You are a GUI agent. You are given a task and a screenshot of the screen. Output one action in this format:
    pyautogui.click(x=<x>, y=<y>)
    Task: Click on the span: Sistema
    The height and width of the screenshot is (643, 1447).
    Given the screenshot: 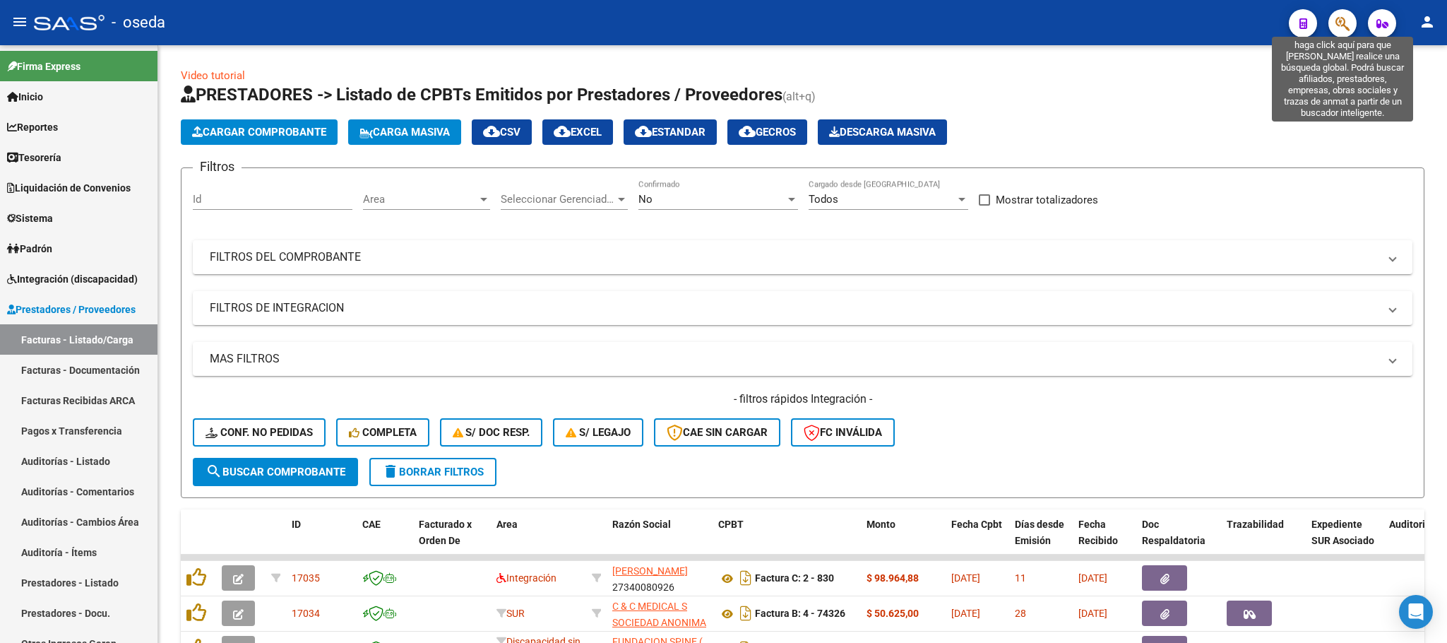 What is the action you would take?
    pyautogui.click(x=30, y=218)
    